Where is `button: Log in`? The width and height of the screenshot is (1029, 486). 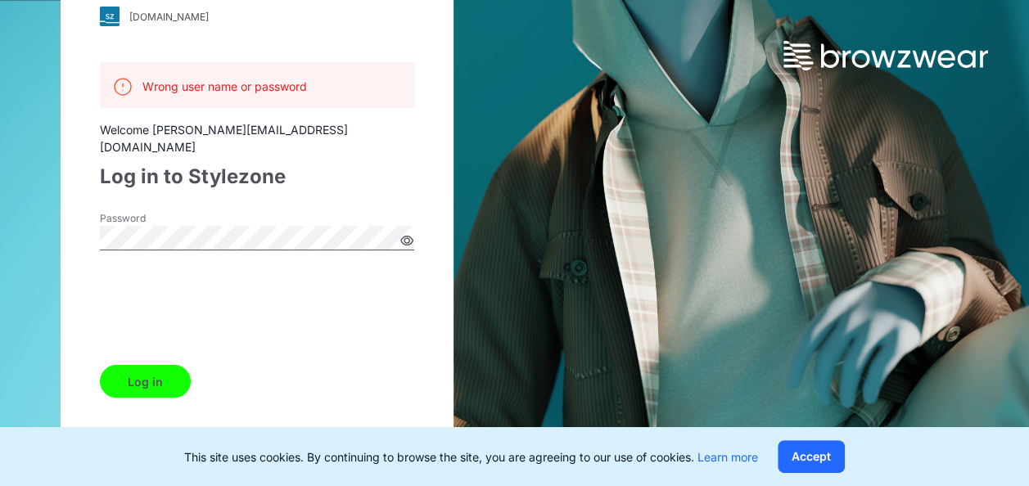 button: Log in is located at coordinates (145, 381).